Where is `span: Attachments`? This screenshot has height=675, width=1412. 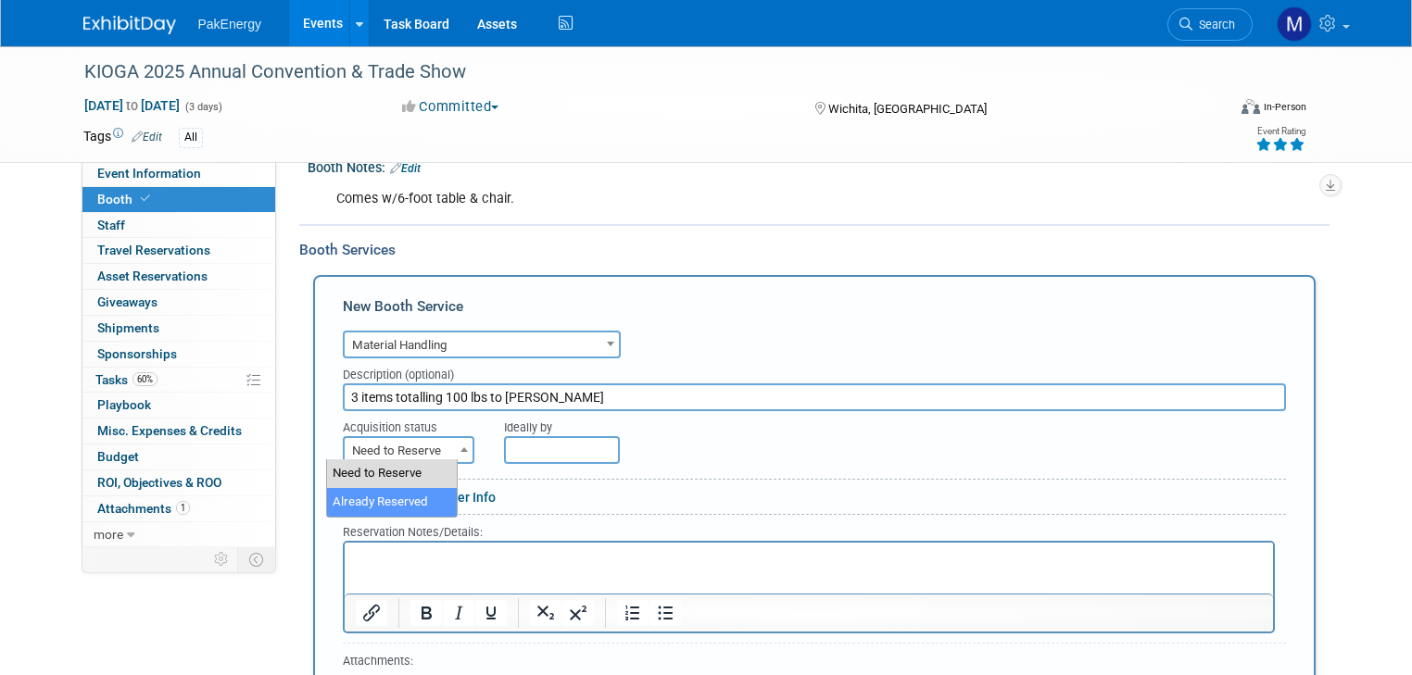
span: Attachments is located at coordinates (144, 509).